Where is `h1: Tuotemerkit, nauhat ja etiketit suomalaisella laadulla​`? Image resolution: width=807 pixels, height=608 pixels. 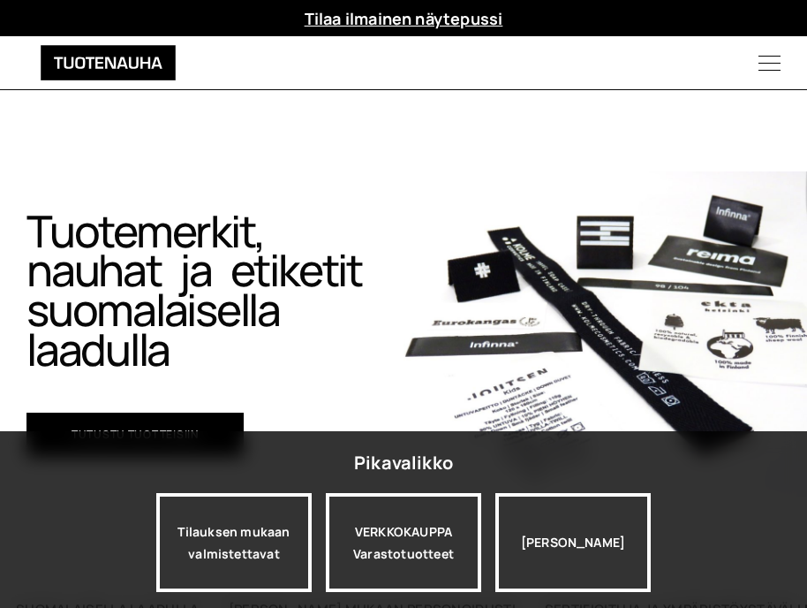
h1: Tuotemerkit, nauhat ja etiketit suomalaisella laadulla​ is located at coordinates (201, 290).